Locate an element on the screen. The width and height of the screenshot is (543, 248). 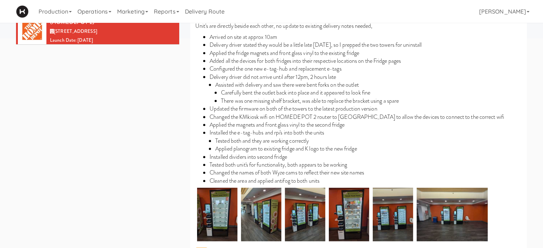
li: Tested both unit's for functionality, both appears to be working is located at coordinates (366, 165).